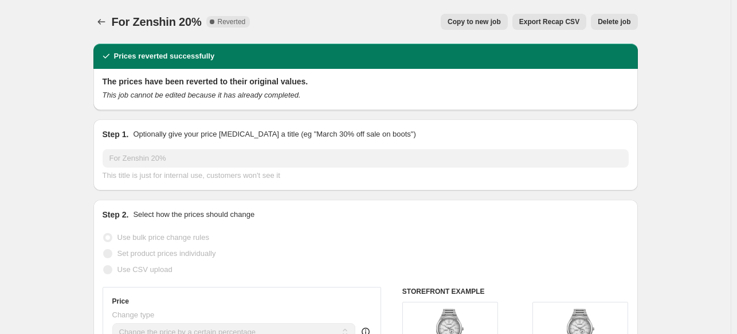 The height and width of the screenshot is (334, 737). I want to click on span: This title is just for internal use, customers won't see it, so click(191, 175).